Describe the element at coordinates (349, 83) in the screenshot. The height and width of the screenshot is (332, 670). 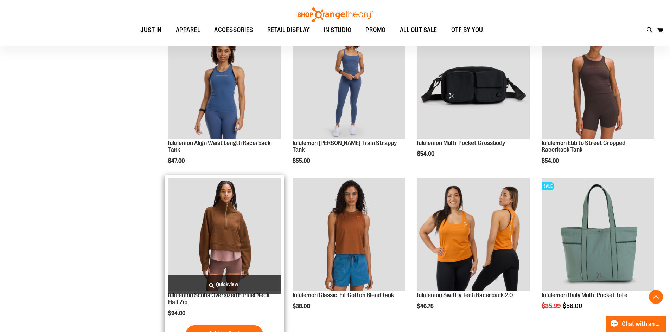
I see `a: lululemon Wunder Train Strappy TankNEW` at that location.